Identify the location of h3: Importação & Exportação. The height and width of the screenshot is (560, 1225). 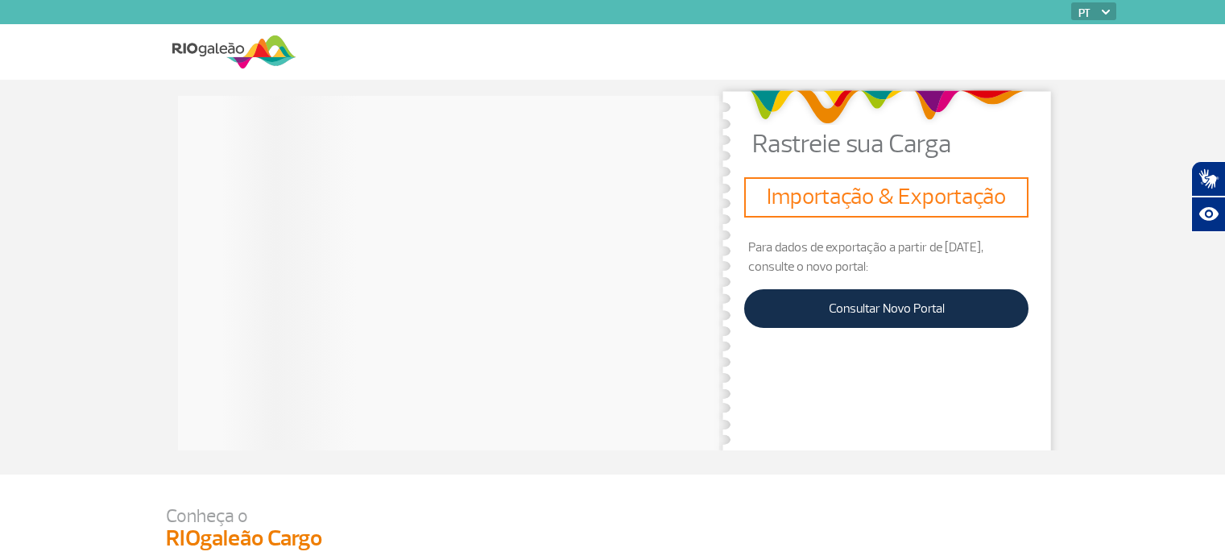
(886, 197).